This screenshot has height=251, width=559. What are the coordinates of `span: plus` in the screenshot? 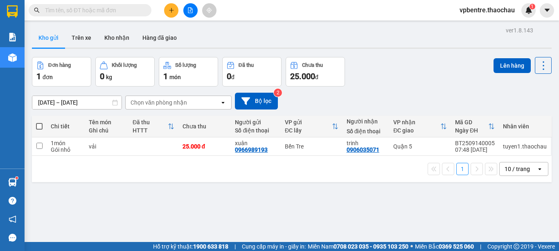 It's located at (172, 10).